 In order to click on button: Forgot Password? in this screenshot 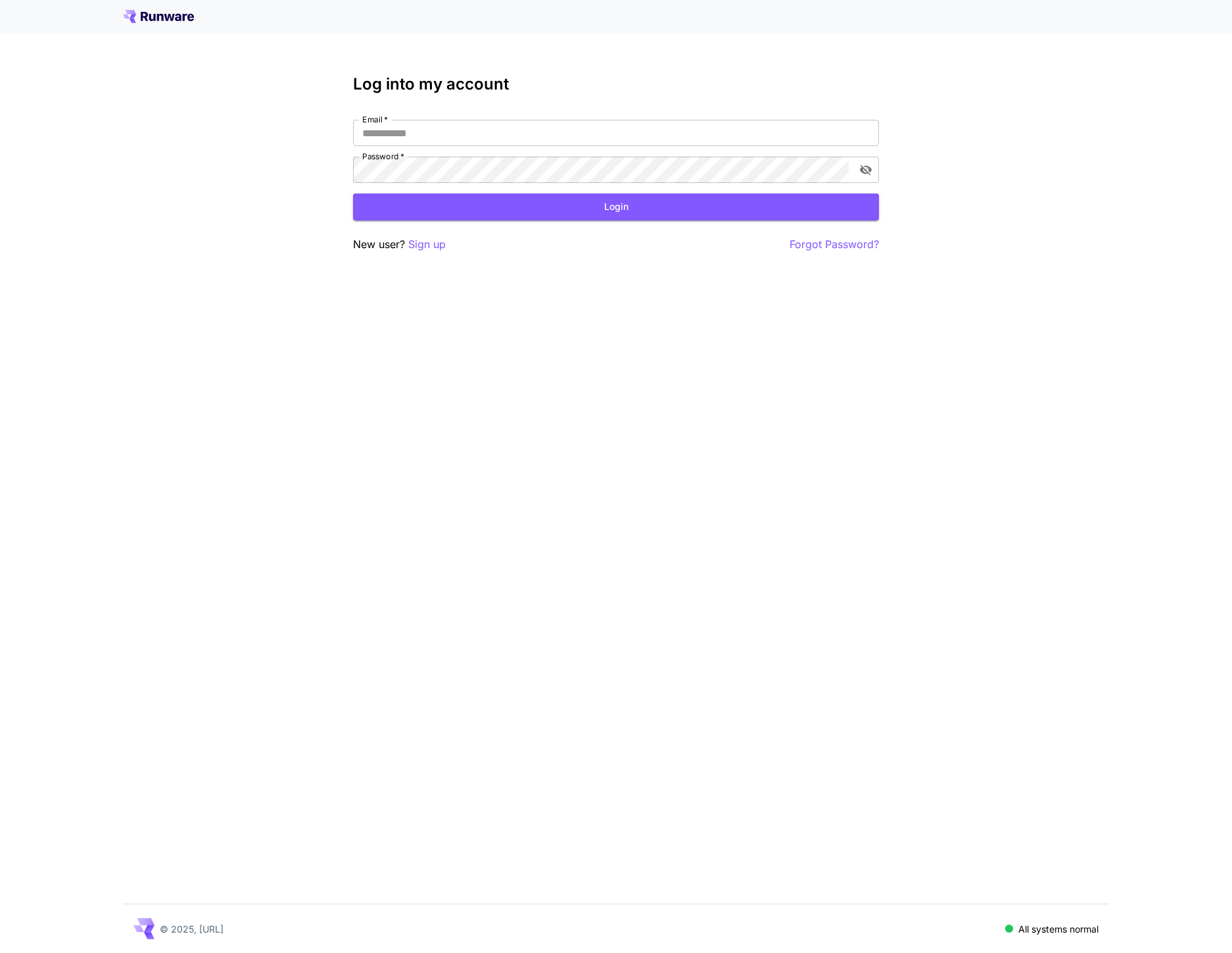, I will do `click(834, 244)`.